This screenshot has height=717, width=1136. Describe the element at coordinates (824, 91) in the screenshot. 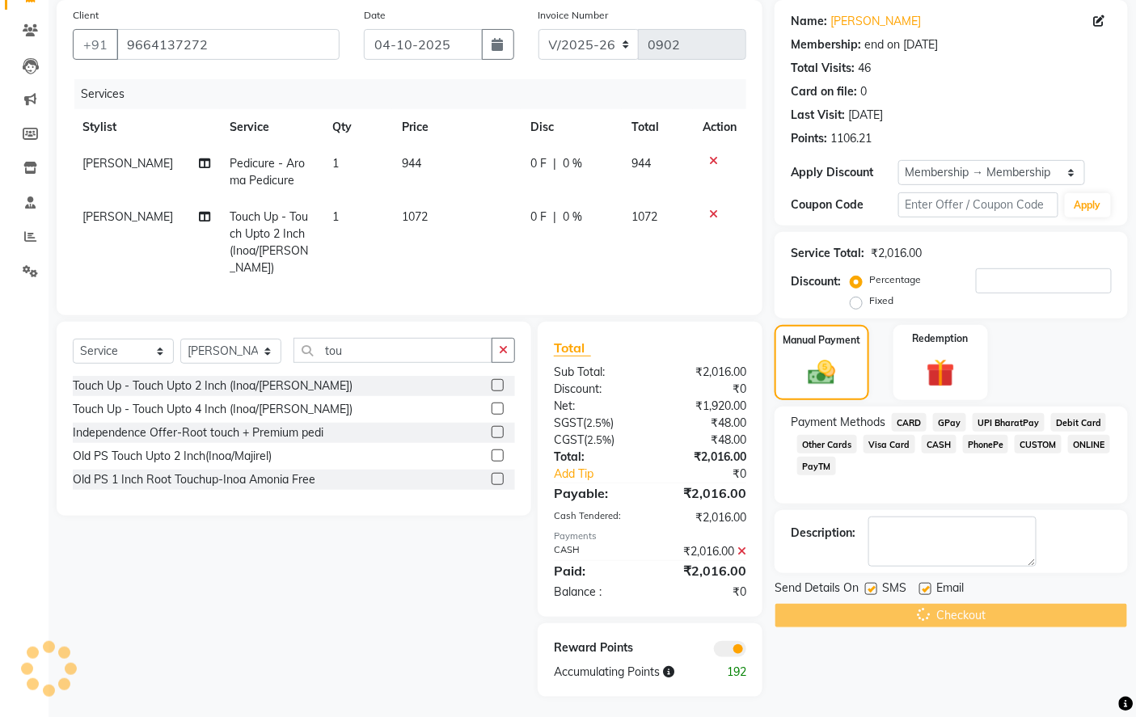

I see `div: Card on file:` at that location.